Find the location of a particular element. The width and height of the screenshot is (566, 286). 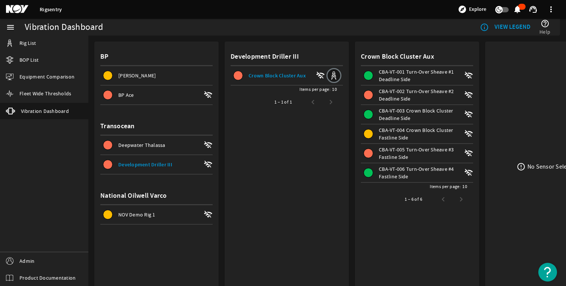

mat-icon: menu is located at coordinates (10, 27).